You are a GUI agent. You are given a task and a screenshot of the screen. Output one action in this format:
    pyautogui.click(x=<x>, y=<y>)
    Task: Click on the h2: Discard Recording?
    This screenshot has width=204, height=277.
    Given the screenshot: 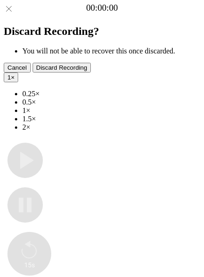 What is the action you would take?
    pyautogui.click(x=102, y=31)
    